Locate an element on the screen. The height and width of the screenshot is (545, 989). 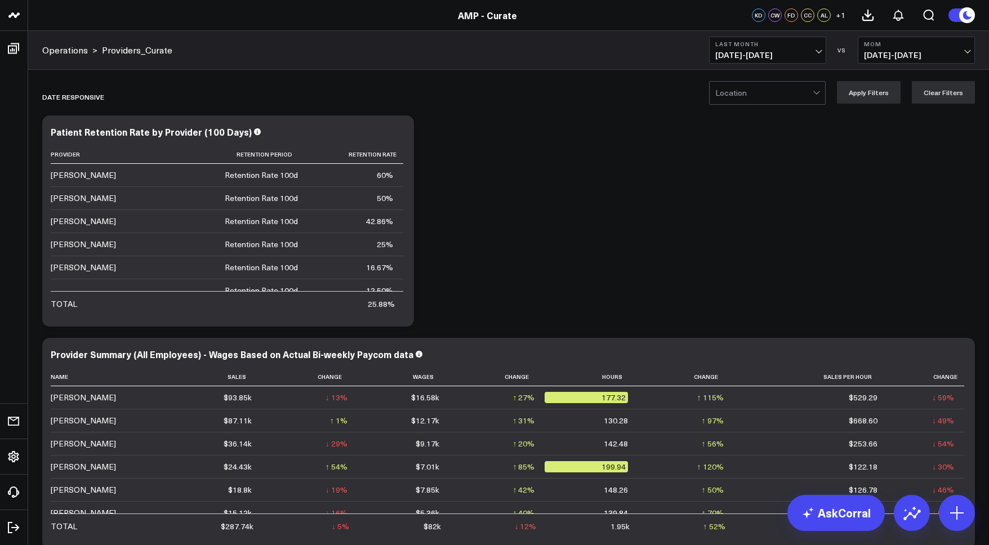
div: $126.78 is located at coordinates (863, 490).